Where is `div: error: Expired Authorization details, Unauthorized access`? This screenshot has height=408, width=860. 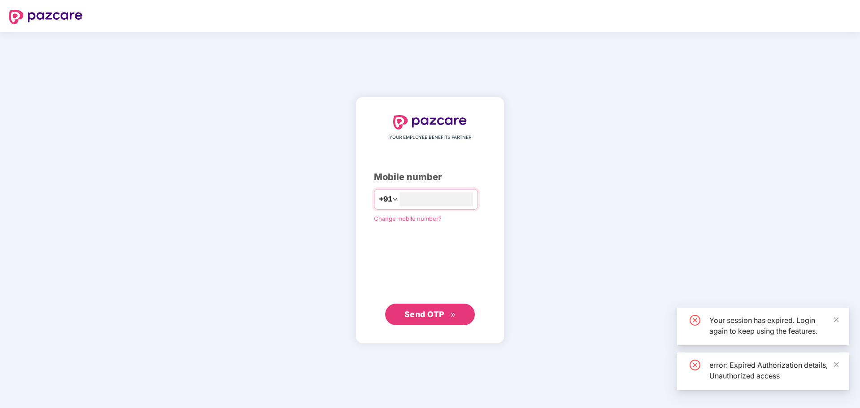
div: error: Expired Authorization details, Unauthorized access is located at coordinates (774, 371).